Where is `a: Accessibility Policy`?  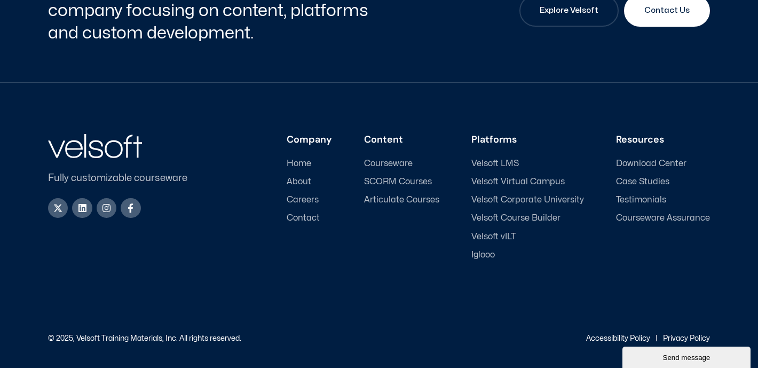
a: Accessibility Policy is located at coordinates (618, 338).